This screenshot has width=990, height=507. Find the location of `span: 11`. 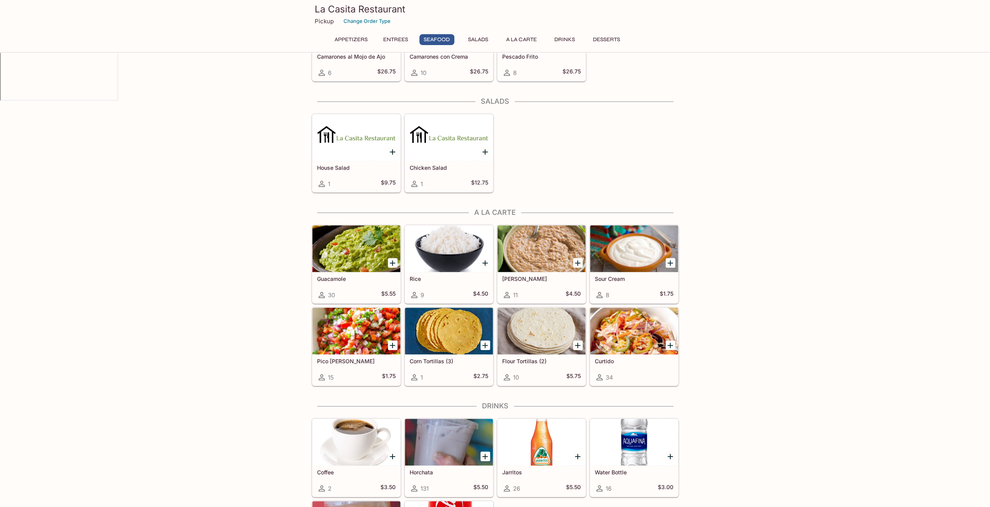

span: 11 is located at coordinates (515, 295).